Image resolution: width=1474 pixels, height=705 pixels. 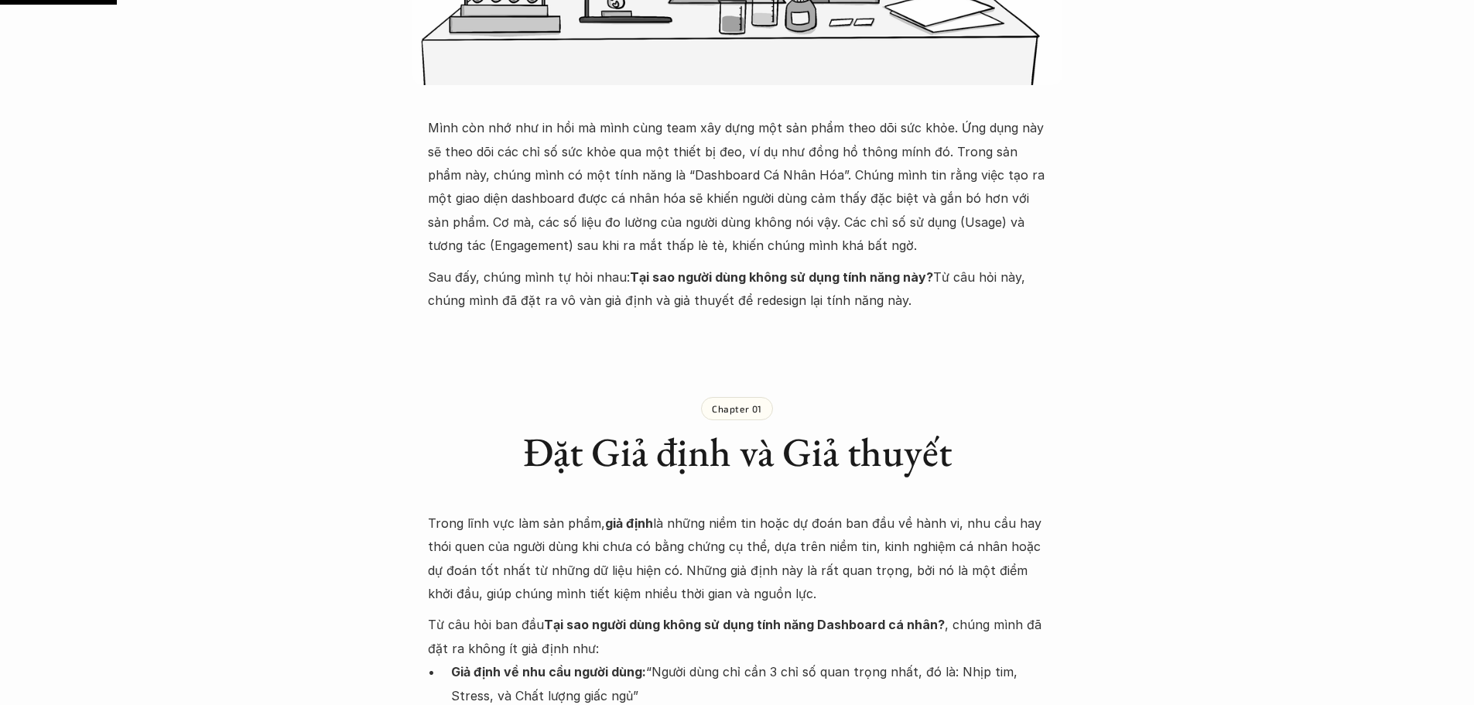 I want to click on p: Mình còn nhớ như in hồi mà mình cùng team xây dựng một sản phẩm theo dõi sức khỏe. Ứng dụng này s..., so click(x=737, y=186).